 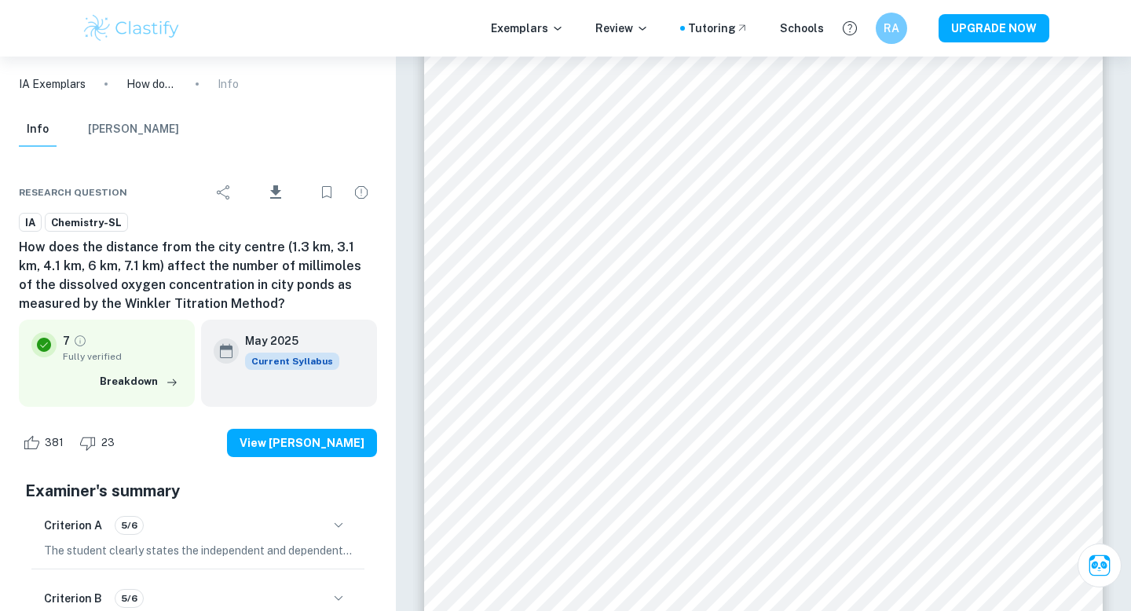 What do you see at coordinates (86, 222) in the screenshot?
I see `a: Chemistry-SL` at bounding box center [86, 222].